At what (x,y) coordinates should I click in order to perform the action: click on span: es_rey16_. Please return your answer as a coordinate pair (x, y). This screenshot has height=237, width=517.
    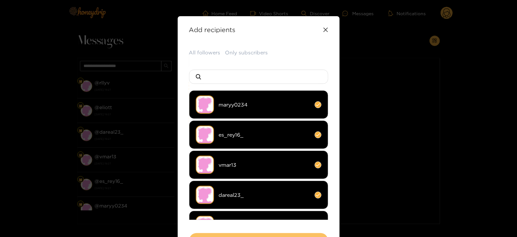
    Looking at the image, I should click on (264, 135).